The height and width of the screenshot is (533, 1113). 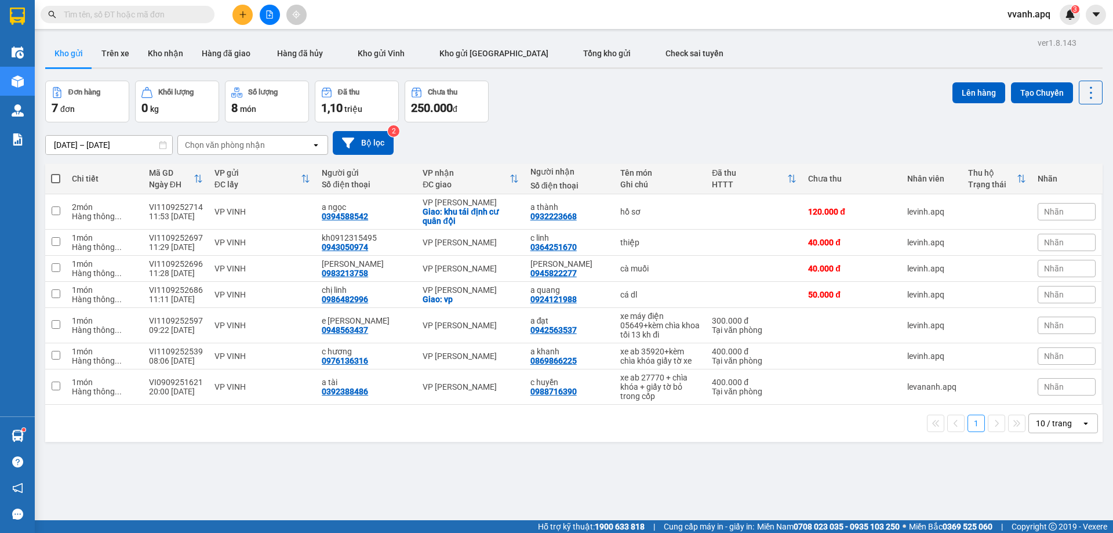 I want to click on span: Kho gửi Vinh, so click(x=381, y=53).